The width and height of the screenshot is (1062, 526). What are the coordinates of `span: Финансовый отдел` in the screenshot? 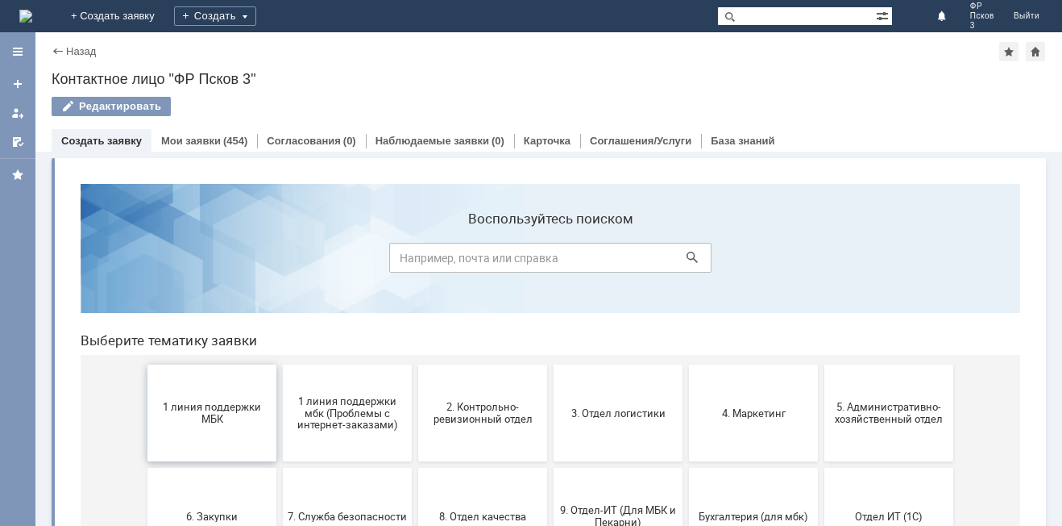 It's located at (415, 447).